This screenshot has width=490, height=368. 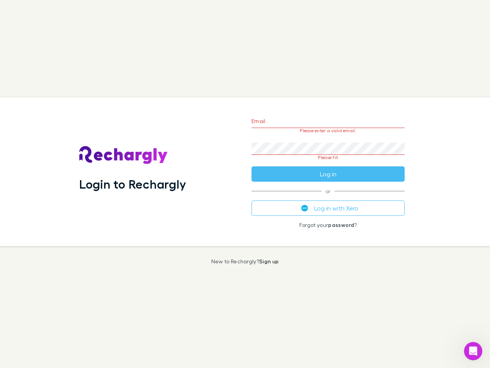 I want to click on button: Log in with Xero, so click(x=328, y=208).